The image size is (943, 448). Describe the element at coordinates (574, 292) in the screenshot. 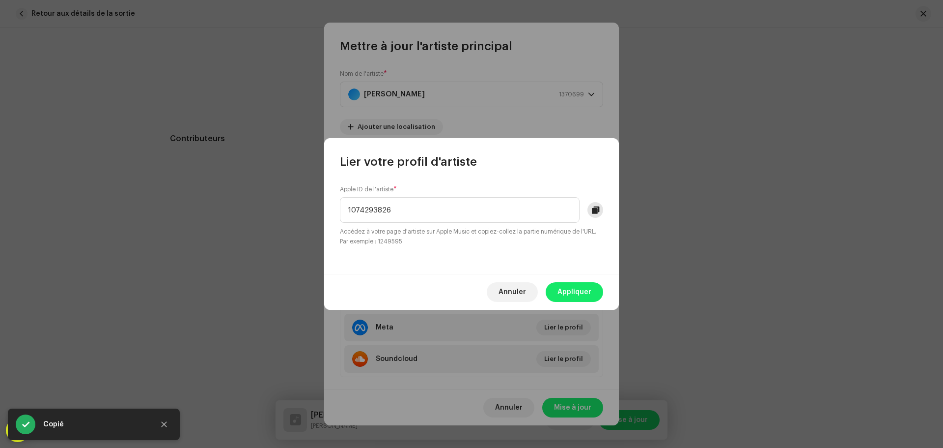

I see `button: Appliquer` at that location.